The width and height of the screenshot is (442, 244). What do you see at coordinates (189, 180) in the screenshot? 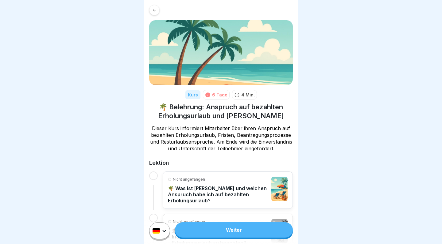
I see `p: Nicht angefangen` at bounding box center [189, 180].